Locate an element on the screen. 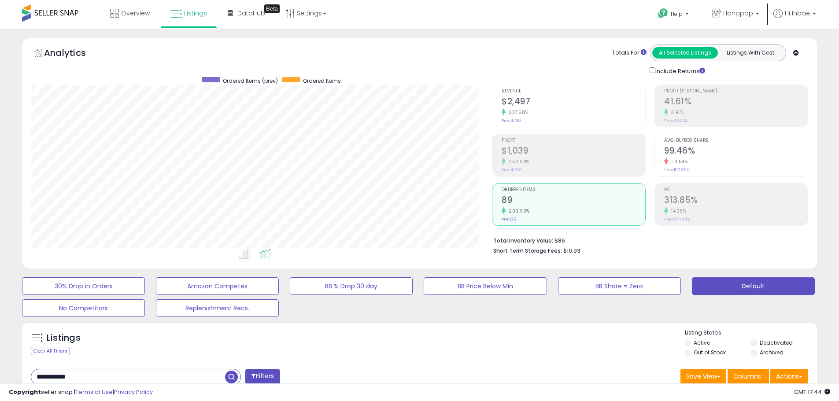  b: Total Inventory Value: is located at coordinates (523, 240).